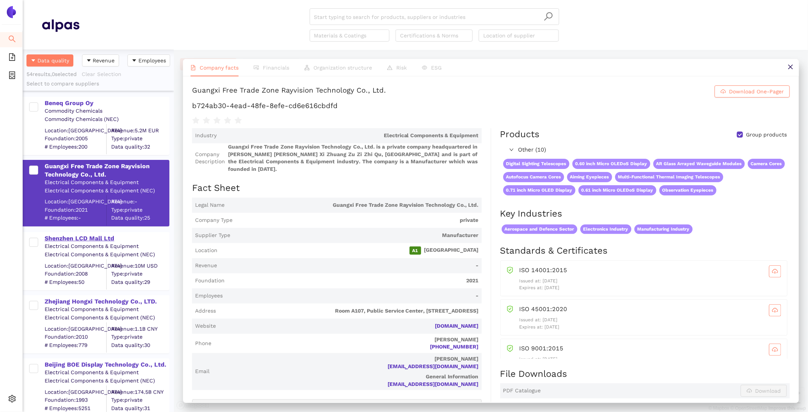 This screenshot has height=412, width=808. I want to click on span: Data quality, so click(53, 61).